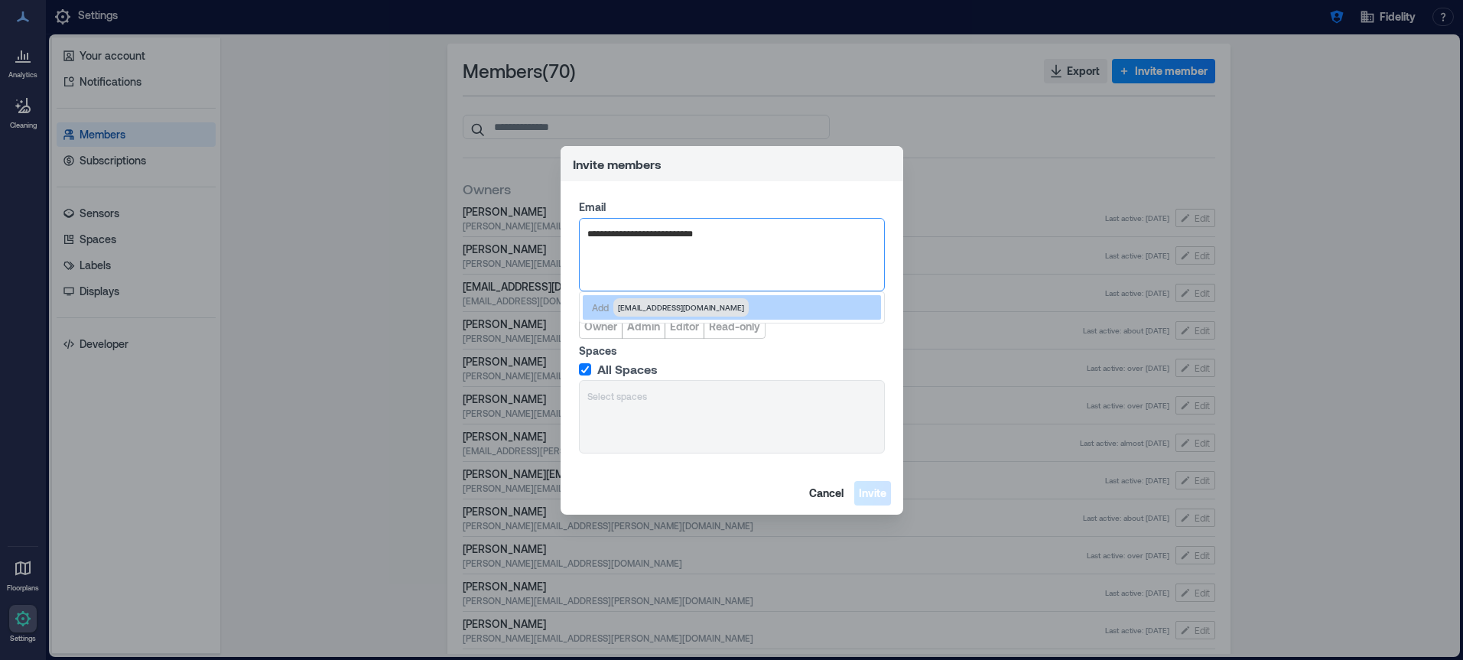 Image resolution: width=1463 pixels, height=660 pixels. What do you see at coordinates (826, 493) in the screenshot?
I see `button: Cancel` at bounding box center [826, 493].